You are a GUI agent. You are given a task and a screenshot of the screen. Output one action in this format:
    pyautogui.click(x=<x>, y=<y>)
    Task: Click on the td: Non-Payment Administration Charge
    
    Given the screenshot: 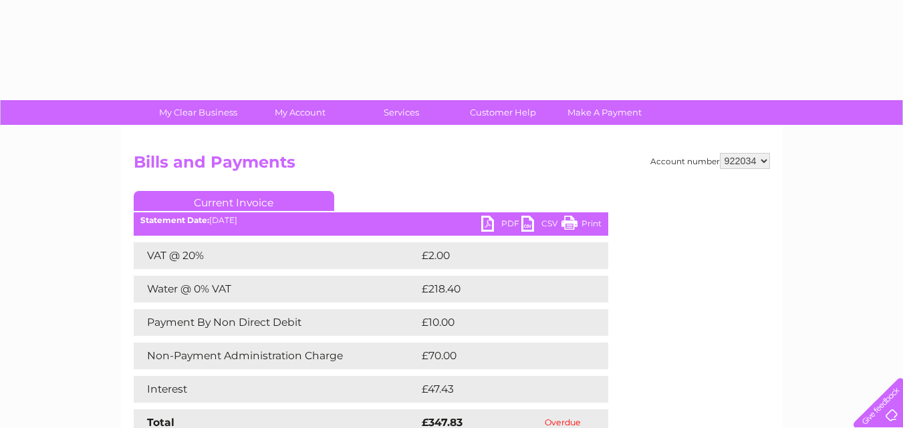 What is the action you would take?
    pyautogui.click(x=276, y=356)
    